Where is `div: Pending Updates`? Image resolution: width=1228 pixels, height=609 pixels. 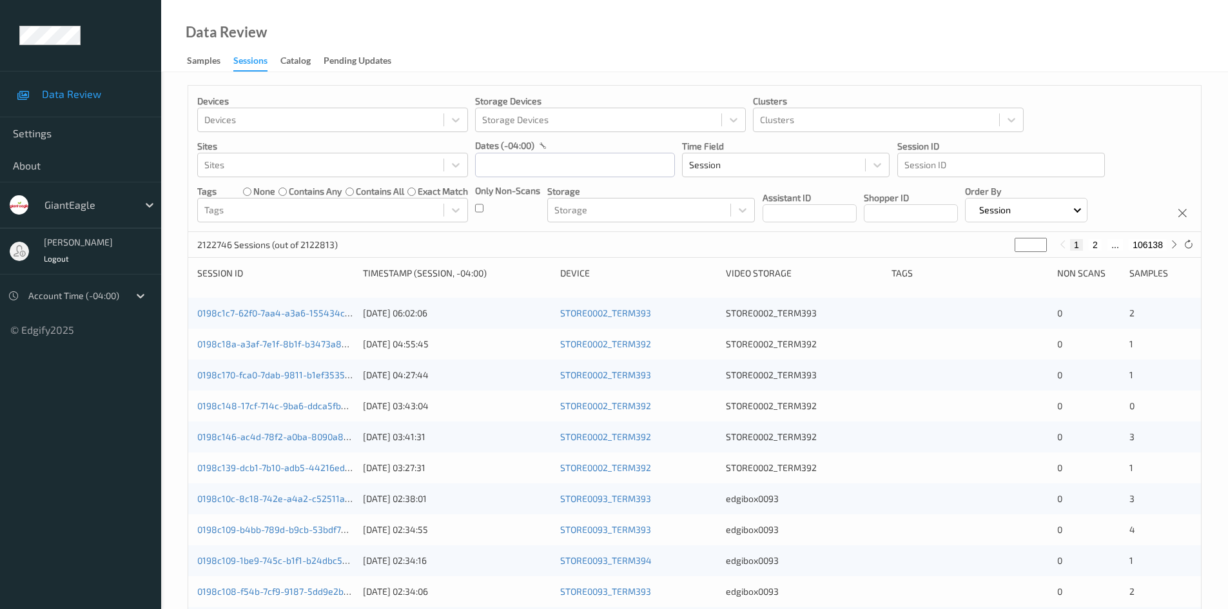 div: Pending Updates is located at coordinates (357, 62).